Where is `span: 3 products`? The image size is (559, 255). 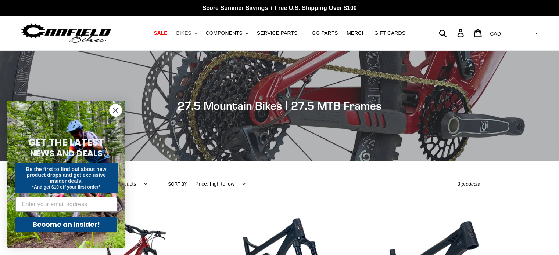
span: 3 products is located at coordinates (468, 184).